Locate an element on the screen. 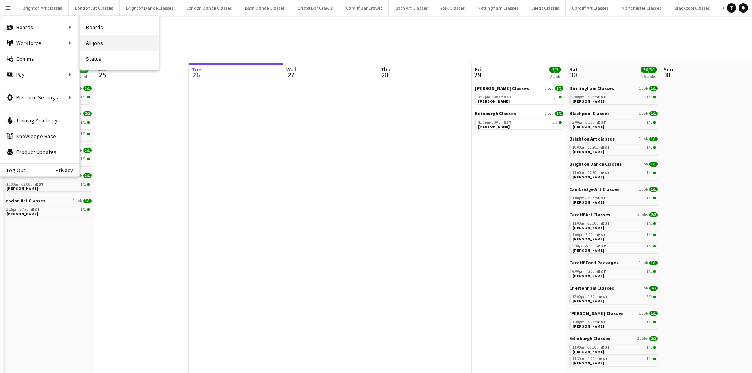 The image size is (752, 373). span: 11:00am-12:00pm is located at coordinates (591, 223).